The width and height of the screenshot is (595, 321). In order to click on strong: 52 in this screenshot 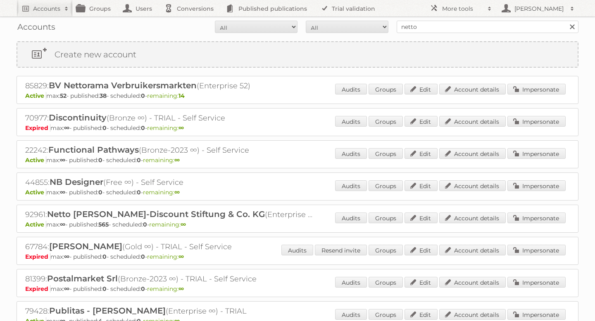, I will do `click(63, 96)`.